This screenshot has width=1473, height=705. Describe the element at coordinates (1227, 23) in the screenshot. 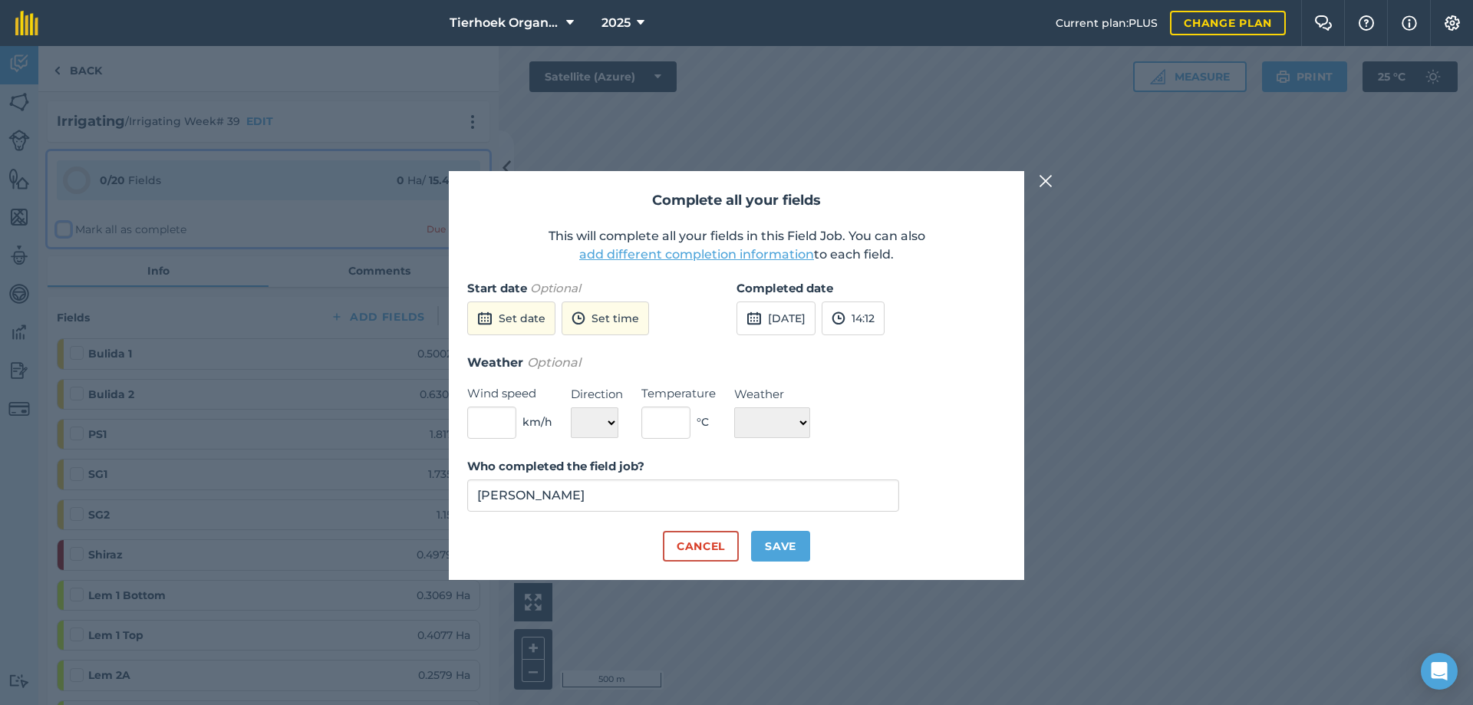

I see `a: Change plan` at that location.